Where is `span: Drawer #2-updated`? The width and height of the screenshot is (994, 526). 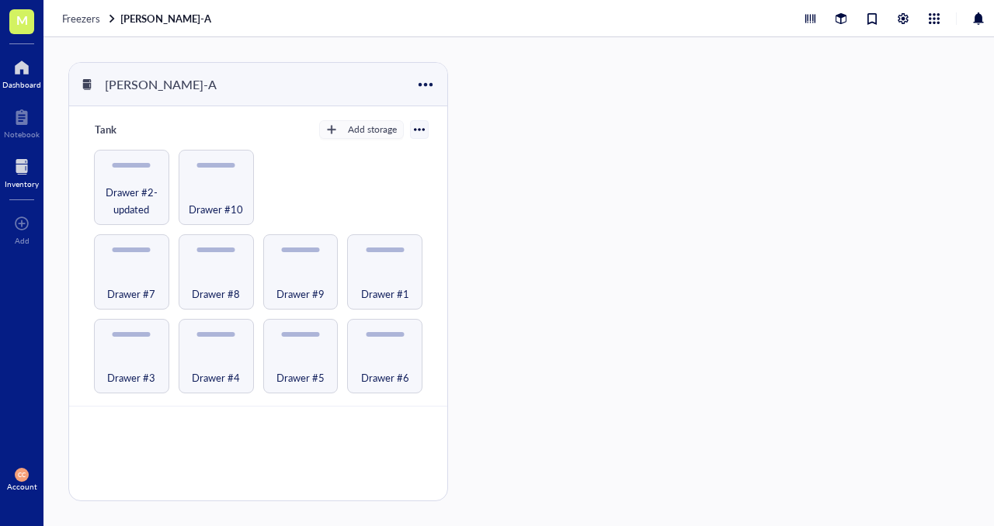 span: Drawer #2-updated is located at coordinates (131, 201).